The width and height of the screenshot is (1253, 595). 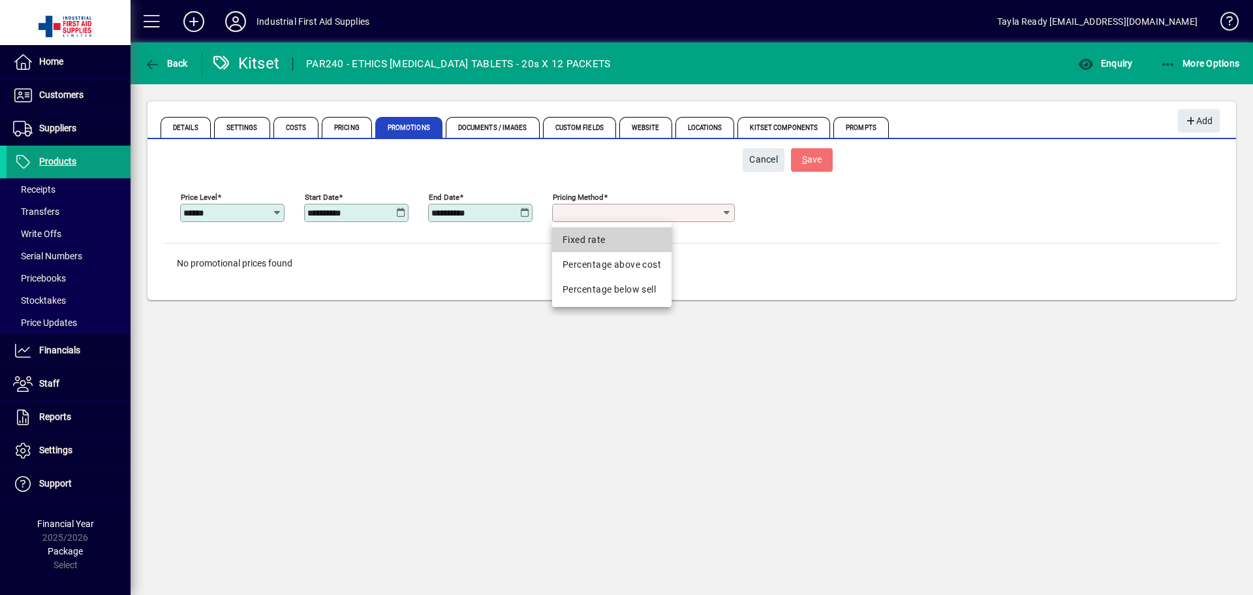 What do you see at coordinates (69, 234) in the screenshot?
I see `a: Write Offs` at bounding box center [69, 234].